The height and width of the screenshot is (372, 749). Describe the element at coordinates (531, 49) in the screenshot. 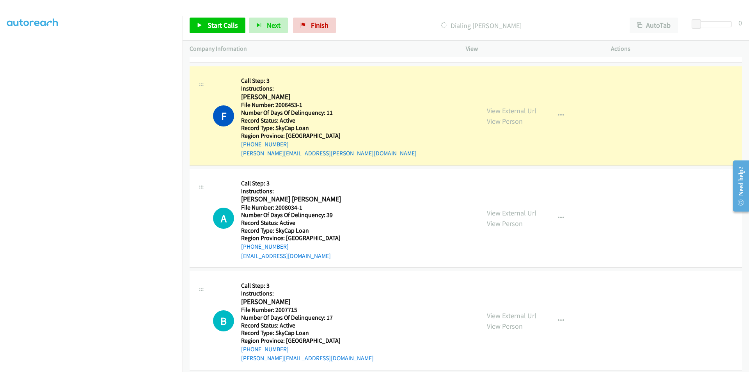

I see `p: View` at that location.